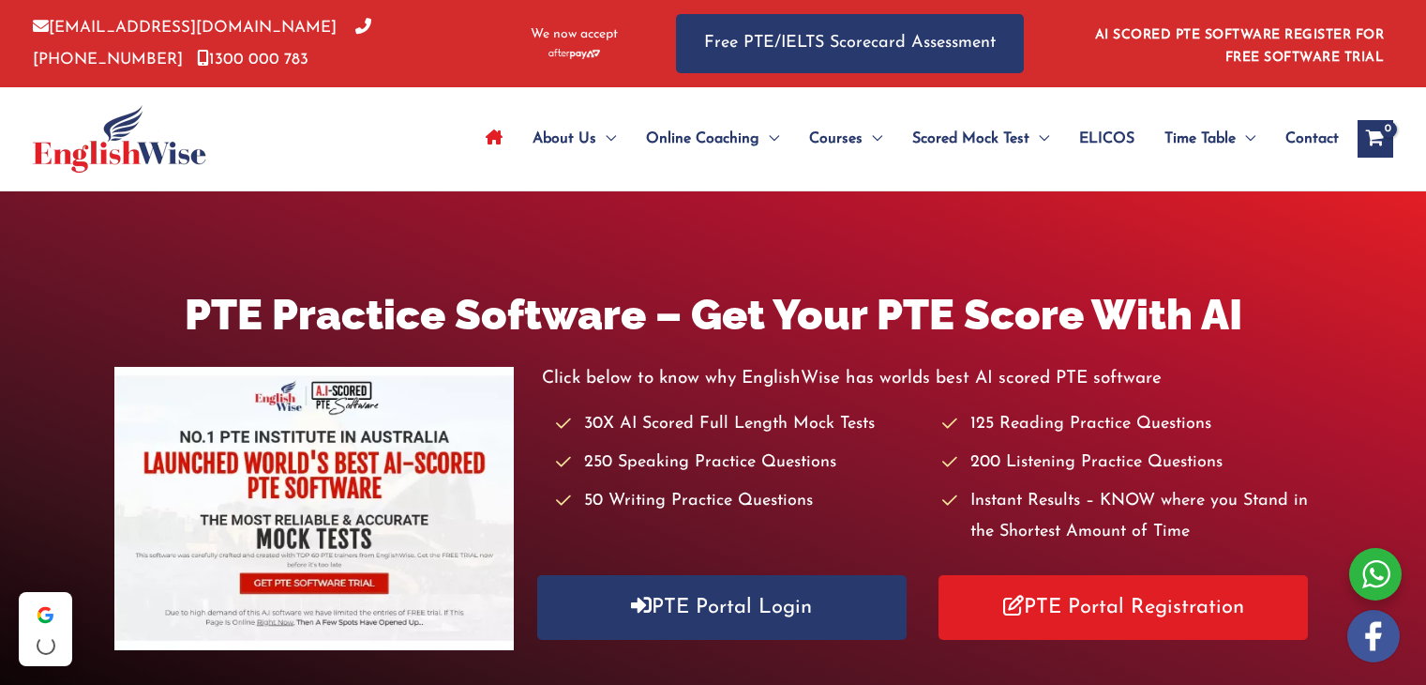  What do you see at coordinates (1127, 424) in the screenshot?
I see `li: 125 Reading Practice Questions` at bounding box center [1127, 424].